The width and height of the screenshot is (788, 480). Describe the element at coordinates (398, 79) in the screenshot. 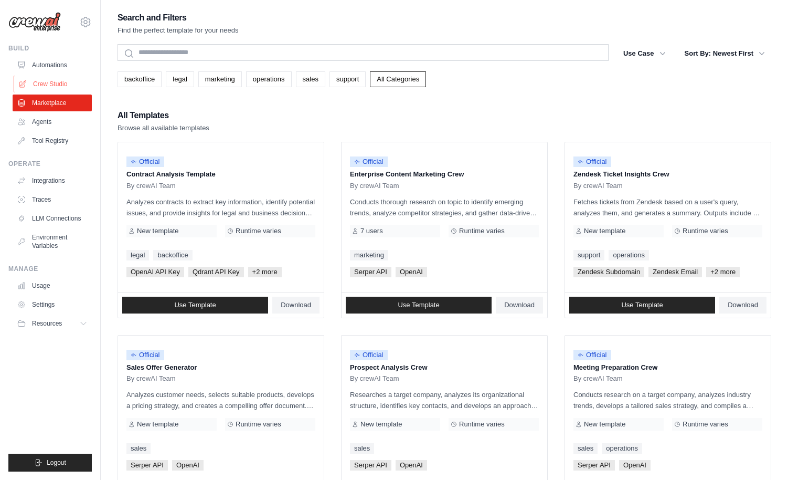

I see `a: All Categories` at that location.